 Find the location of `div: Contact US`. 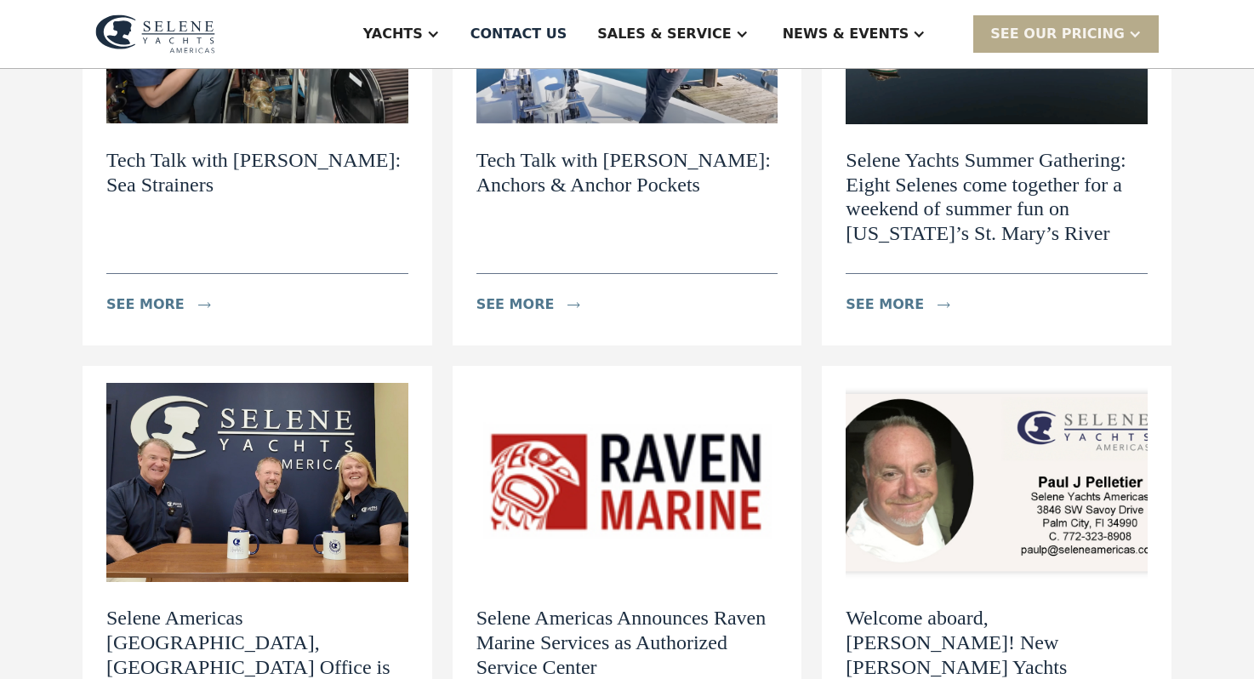

div: Contact US is located at coordinates (519, 34).